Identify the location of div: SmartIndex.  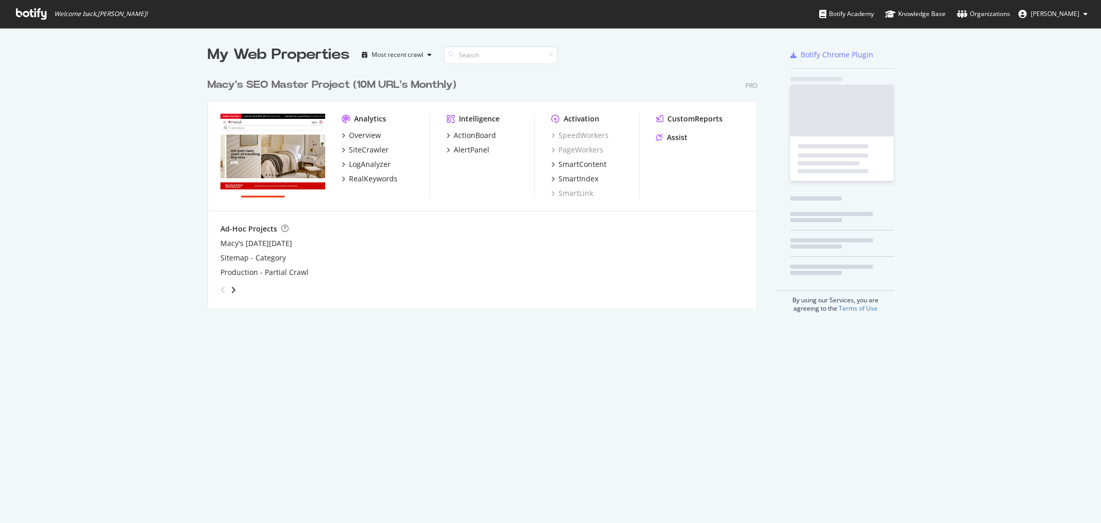
(578, 179).